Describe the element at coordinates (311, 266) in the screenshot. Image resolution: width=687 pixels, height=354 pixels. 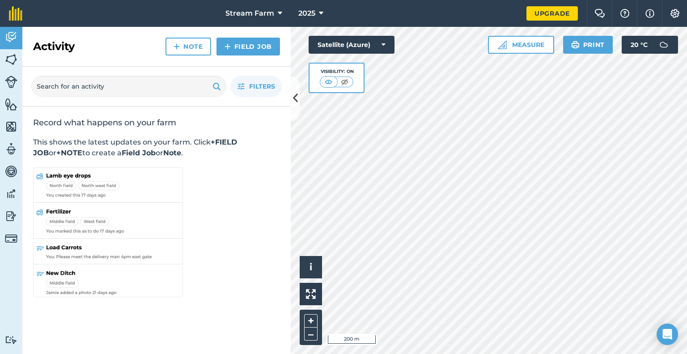
I see `span: i` at that location.